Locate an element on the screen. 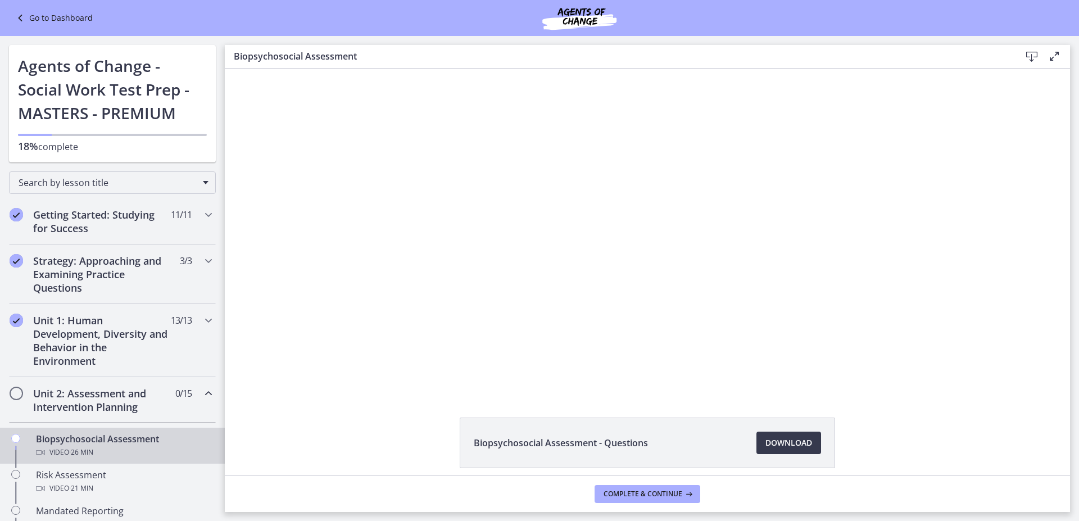  span: 0 / 15 is located at coordinates (183, 393).